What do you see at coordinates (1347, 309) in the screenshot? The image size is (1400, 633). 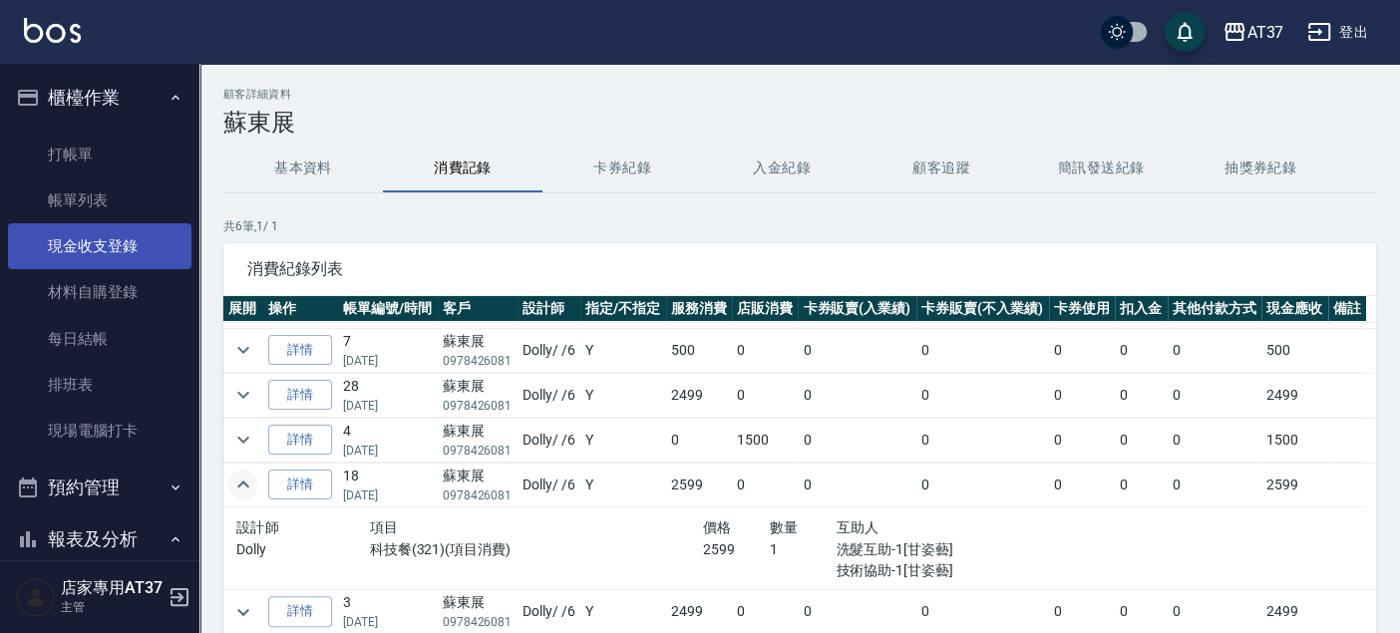 I see `th: 備註` at bounding box center [1347, 309].